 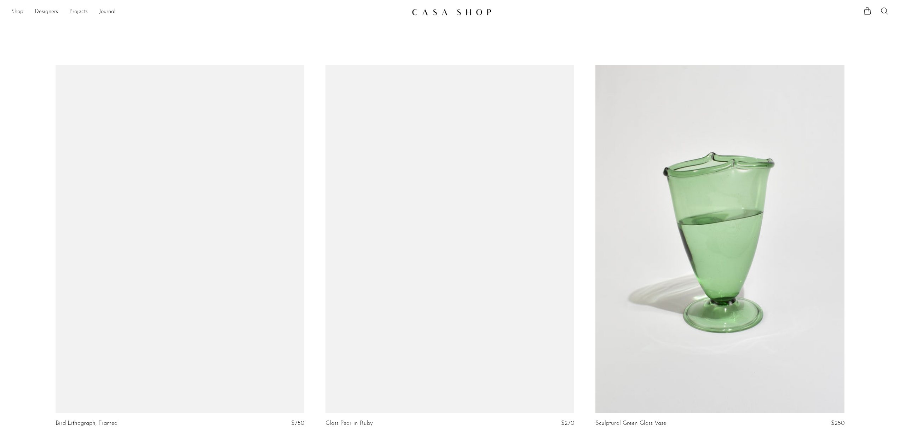 What do you see at coordinates (46, 12) in the screenshot?
I see `a: Designers` at bounding box center [46, 12].